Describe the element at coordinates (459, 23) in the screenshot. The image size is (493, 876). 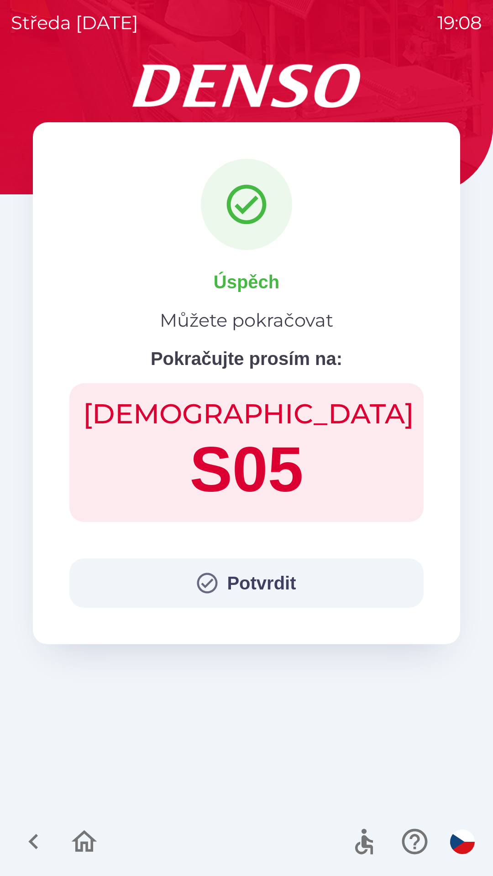
I see `p: 19:08` at that location.